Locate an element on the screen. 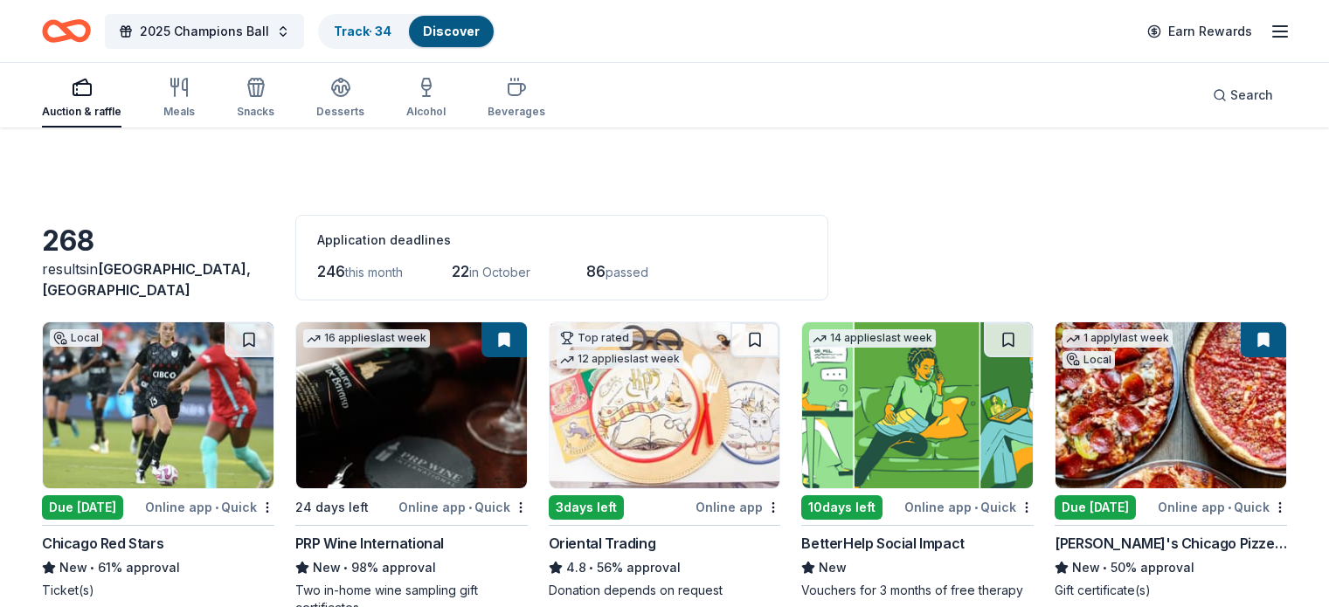 This screenshot has width=1329, height=607. div: 12 applies last week is located at coordinates (619, 359).